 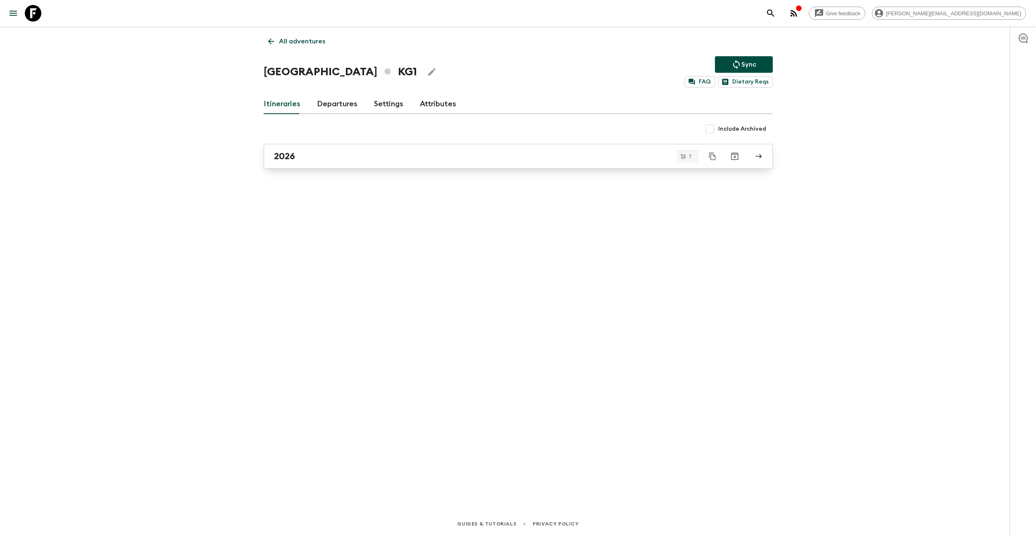 I want to click on button: Duplicate, so click(x=712, y=156).